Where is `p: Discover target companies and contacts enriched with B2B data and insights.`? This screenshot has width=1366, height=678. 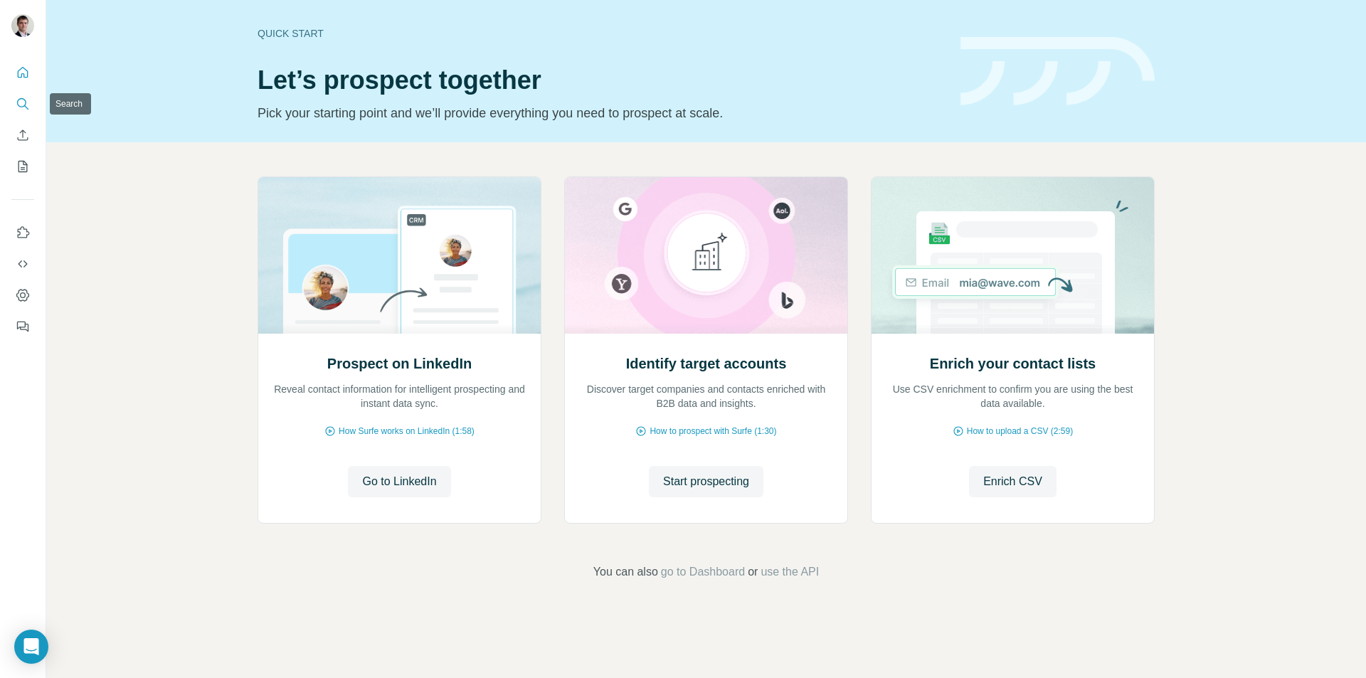 p: Discover target companies and contacts enriched with B2B data and insights. is located at coordinates (706, 396).